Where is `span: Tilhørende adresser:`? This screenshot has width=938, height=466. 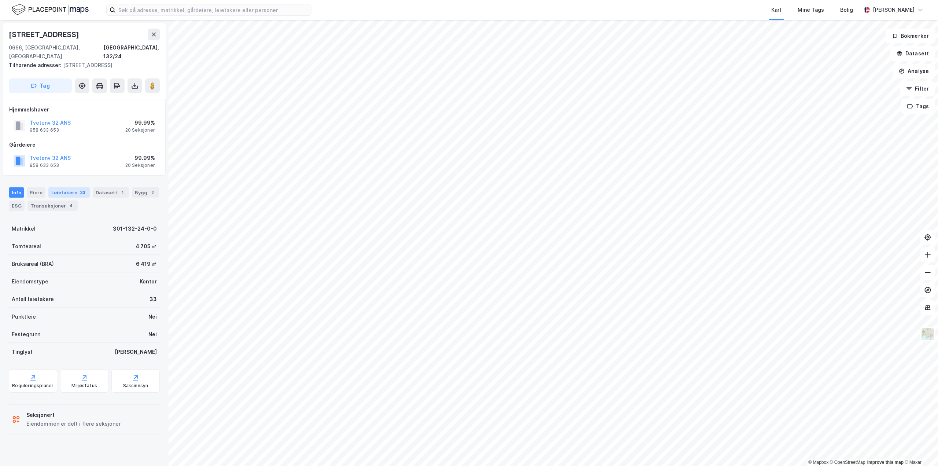 span: Tilhørende adresser: is located at coordinates (36, 65).